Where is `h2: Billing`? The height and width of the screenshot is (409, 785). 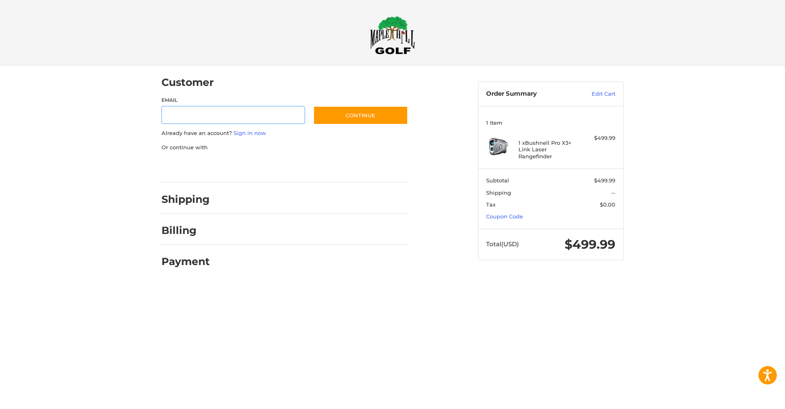
h2: Billing is located at coordinates (185, 230).